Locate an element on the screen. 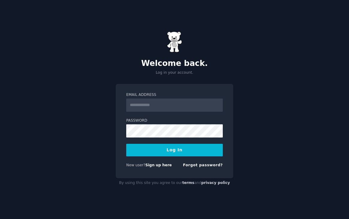  label: Email Address is located at coordinates (175, 95).